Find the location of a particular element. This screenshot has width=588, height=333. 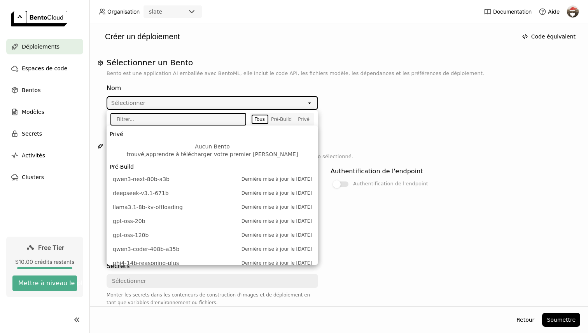

div: $10.00 crédits restants is located at coordinates (45, 262).